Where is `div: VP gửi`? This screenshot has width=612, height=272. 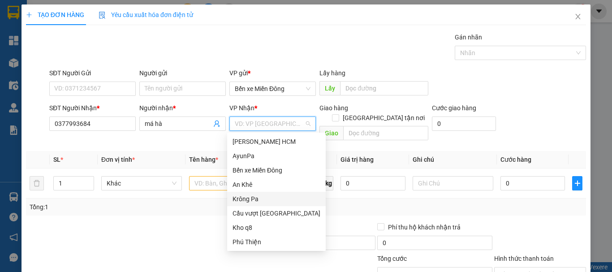 div: VP gửi is located at coordinates (273, 73).